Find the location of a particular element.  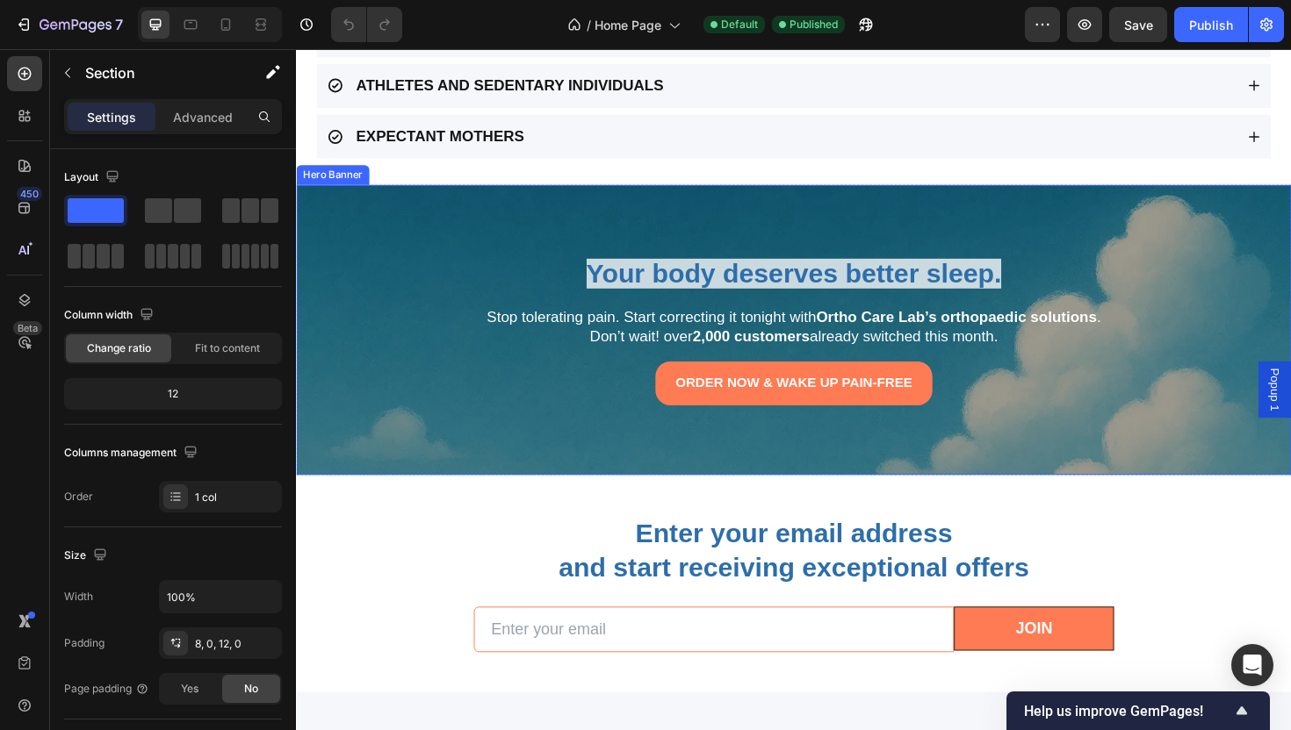

p: Expectant mothers is located at coordinates (152, 92).